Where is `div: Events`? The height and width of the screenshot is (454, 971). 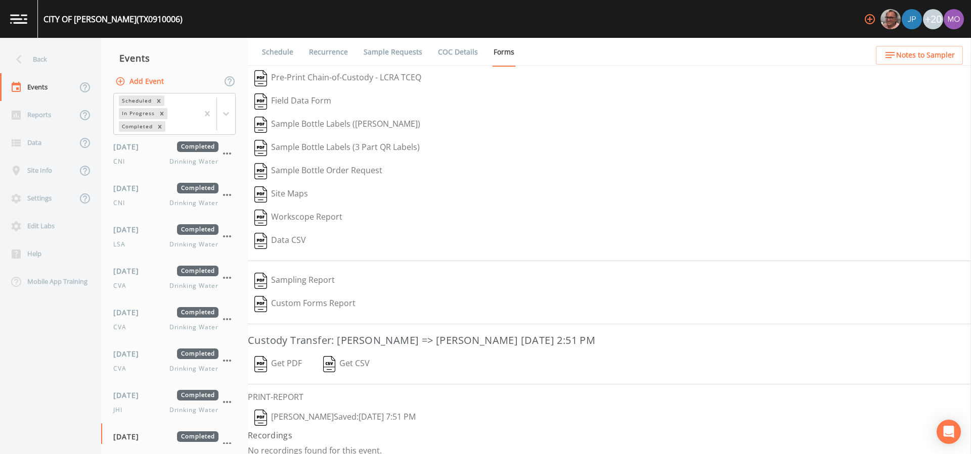 div: Events is located at coordinates (174, 58).